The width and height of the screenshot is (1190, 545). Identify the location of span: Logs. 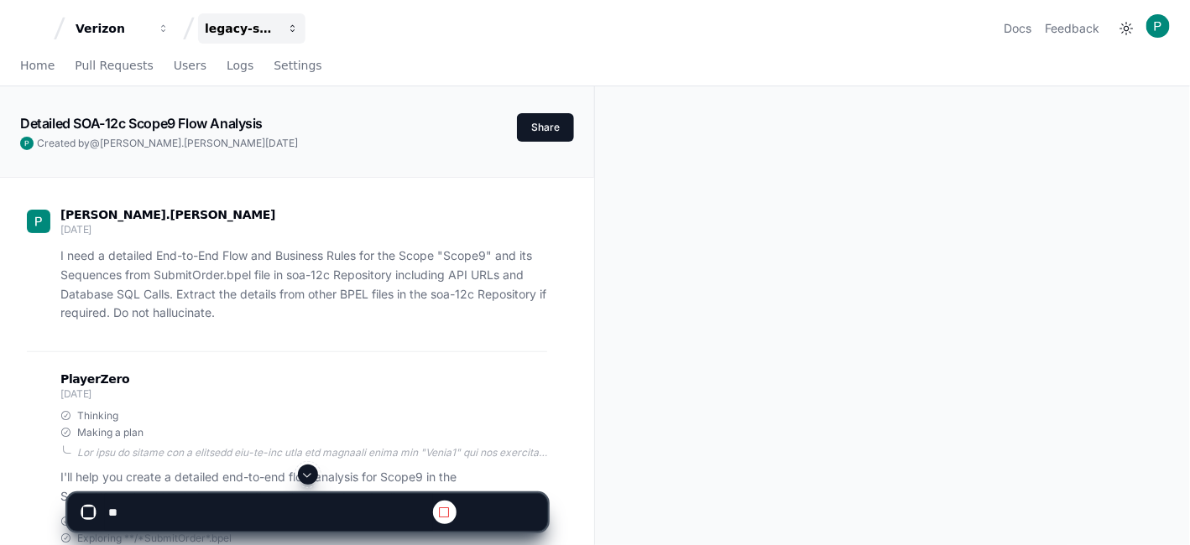
(240, 65).